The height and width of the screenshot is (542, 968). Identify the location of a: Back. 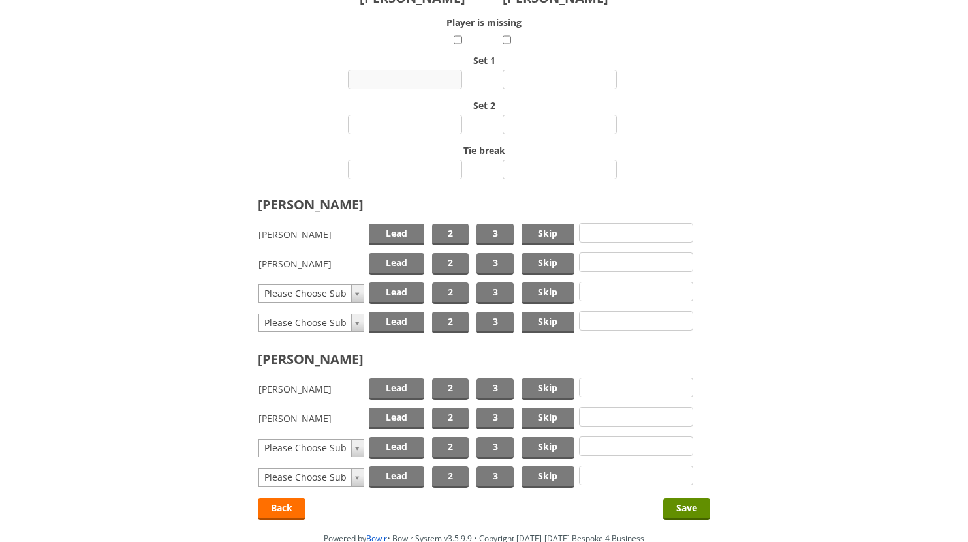
(281, 509).